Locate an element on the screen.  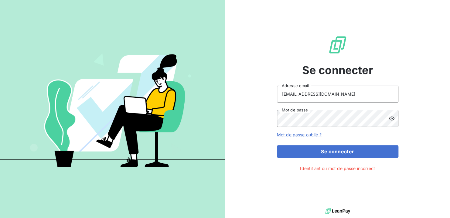
input: placeholder is located at coordinates (338, 94).